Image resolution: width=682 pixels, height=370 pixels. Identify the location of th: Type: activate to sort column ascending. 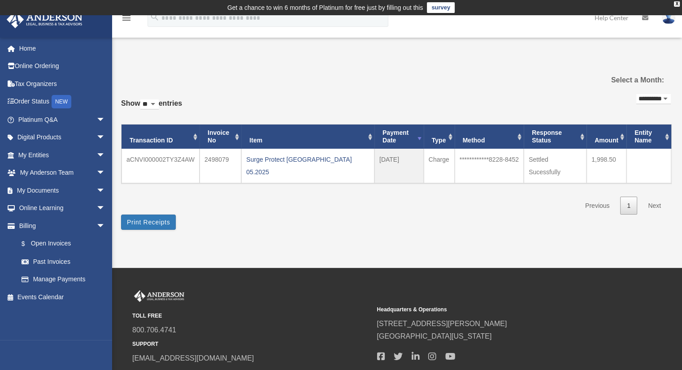
(439, 137).